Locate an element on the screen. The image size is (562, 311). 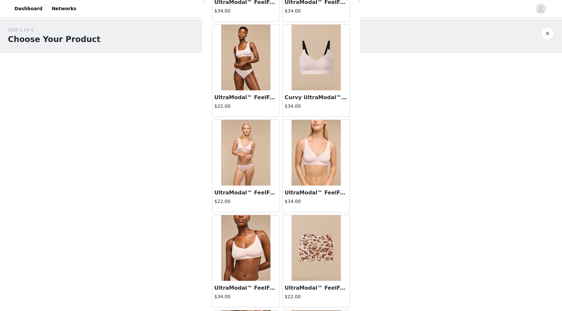
div: STEP 1 OF 5 is located at coordinates (54, 30).